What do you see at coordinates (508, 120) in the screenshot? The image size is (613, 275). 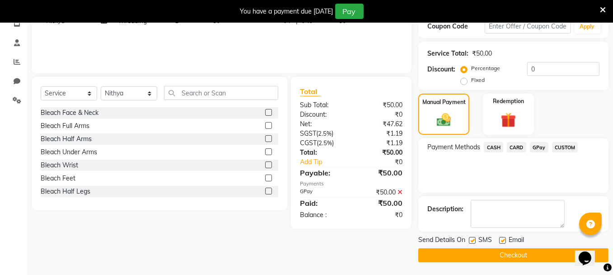 I see `img: _gift.svg` at bounding box center [508, 120].